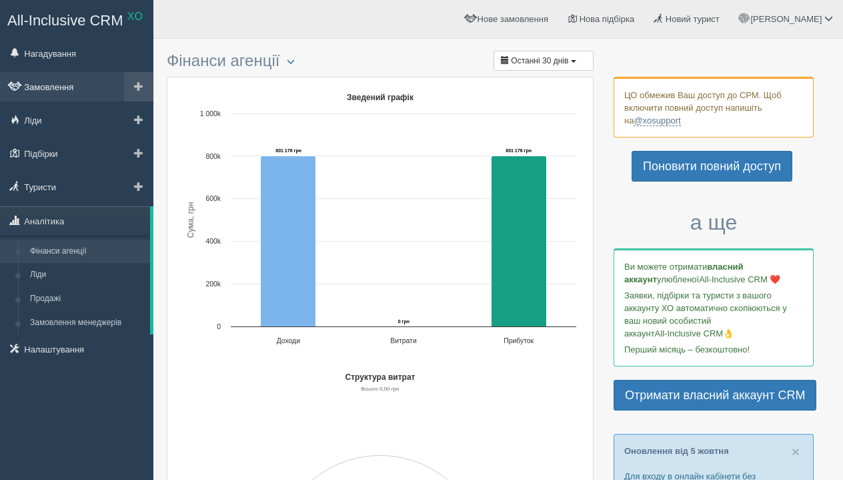 The height and width of the screenshot is (480, 843). Describe the element at coordinates (695, 333) in the screenshot. I see `span: All-Inclusive CRM👌` at that location.